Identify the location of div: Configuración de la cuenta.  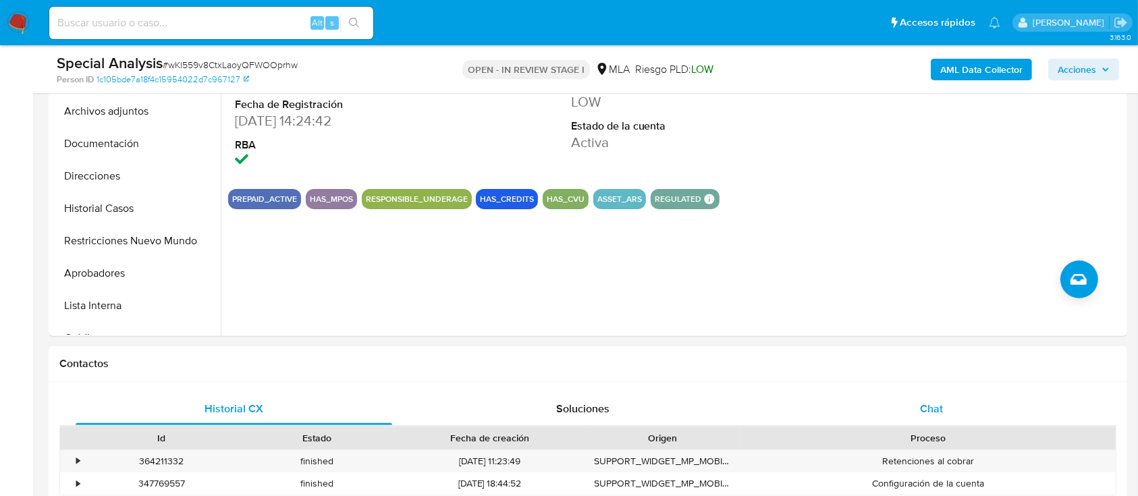
(928, 483).